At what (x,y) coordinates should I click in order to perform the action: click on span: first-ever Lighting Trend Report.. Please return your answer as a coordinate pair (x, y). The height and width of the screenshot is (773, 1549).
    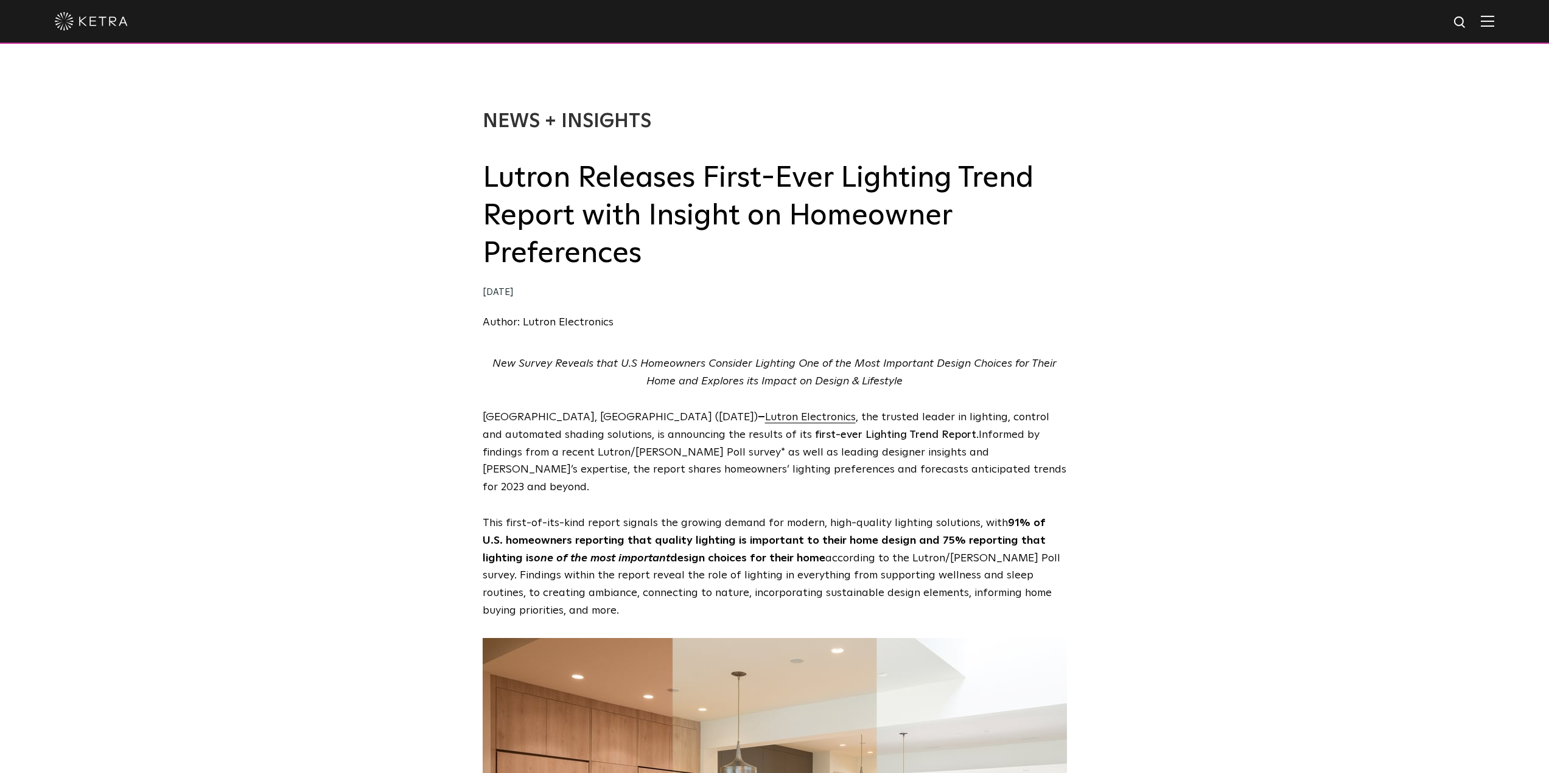
    Looking at the image, I should click on (896, 435).